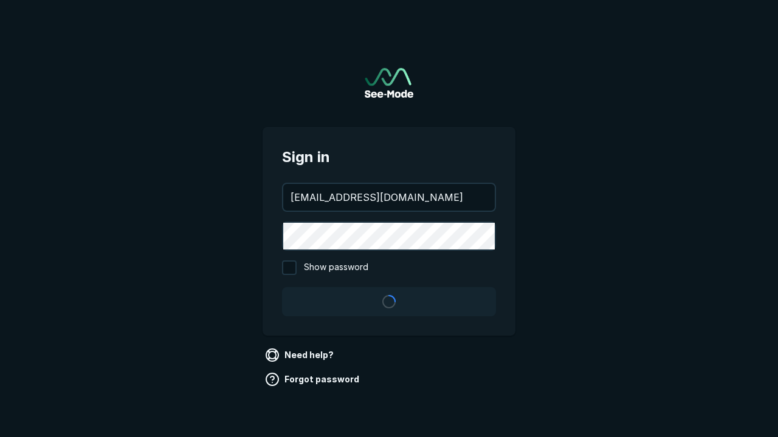 The width and height of the screenshot is (778, 437). Describe the element at coordinates (389, 83) in the screenshot. I see `img: See-Mode Logo` at that location.